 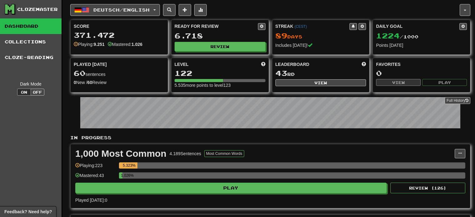 What do you see at coordinates (125, 44) in the screenshot?
I see `div: Mastered:` at bounding box center [125, 44].